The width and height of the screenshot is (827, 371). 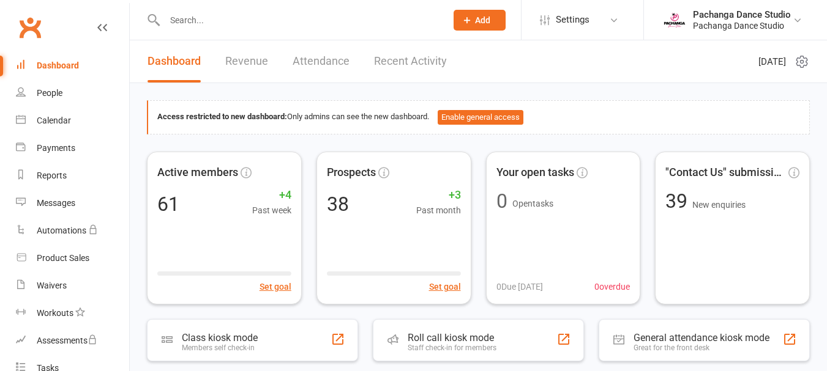 I want to click on span: Your open tasks, so click(x=535, y=173).